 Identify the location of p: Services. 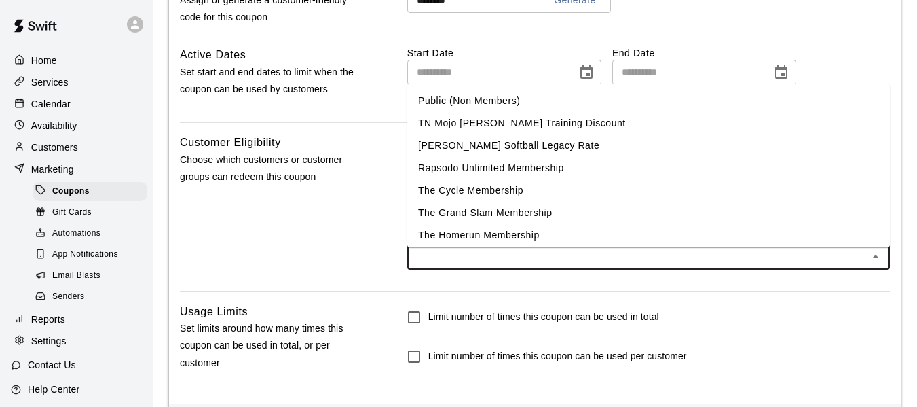
(50, 82).